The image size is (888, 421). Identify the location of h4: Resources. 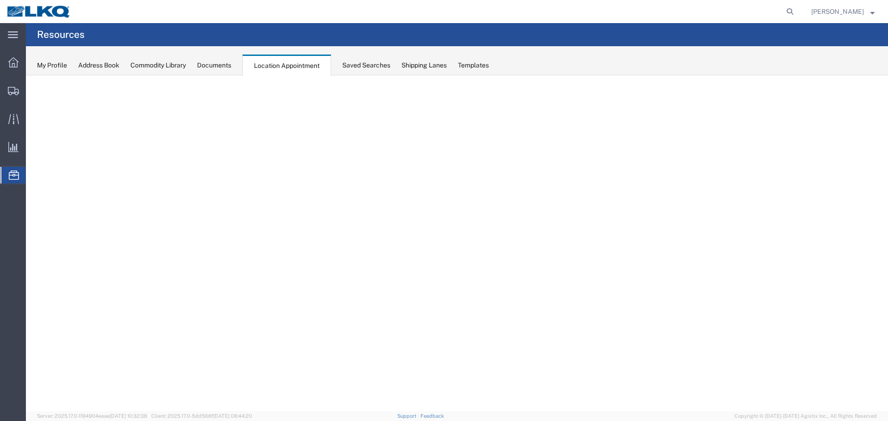
(61, 35).